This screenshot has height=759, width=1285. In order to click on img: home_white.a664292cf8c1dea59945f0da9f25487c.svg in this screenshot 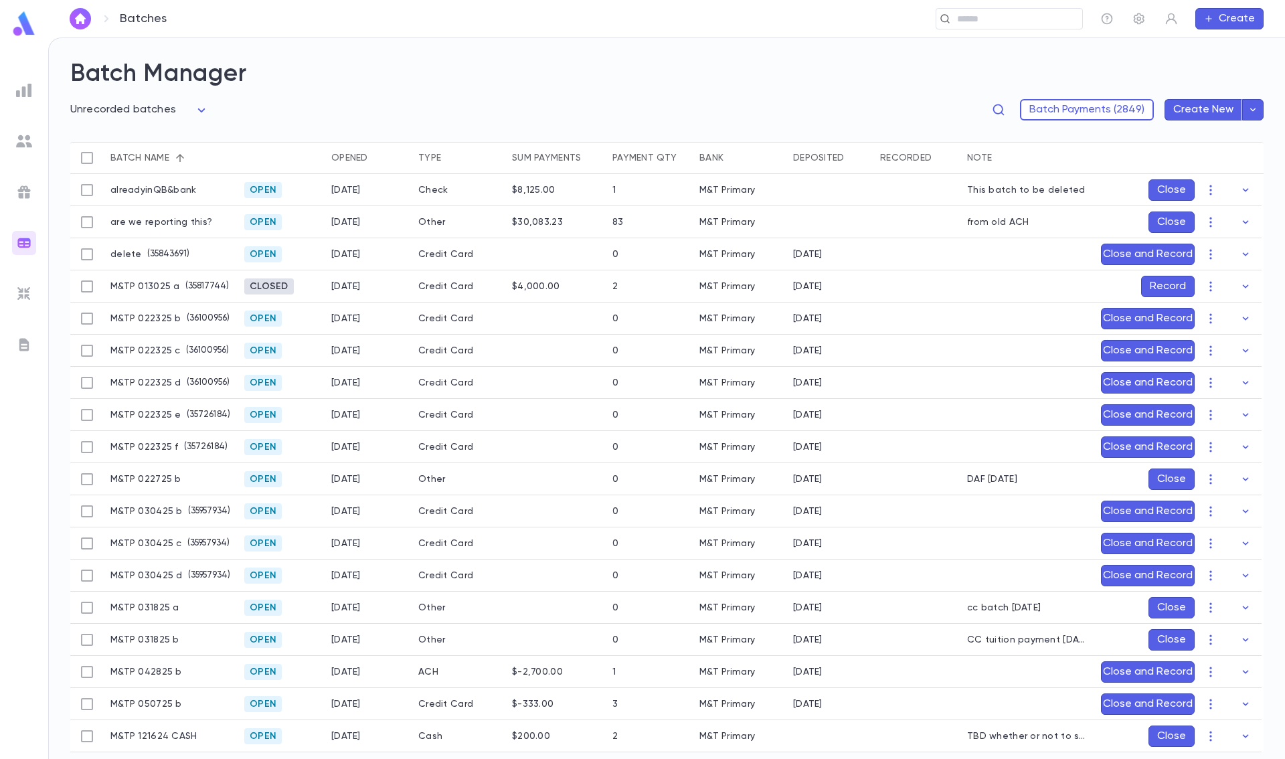, I will do `click(80, 19)`.